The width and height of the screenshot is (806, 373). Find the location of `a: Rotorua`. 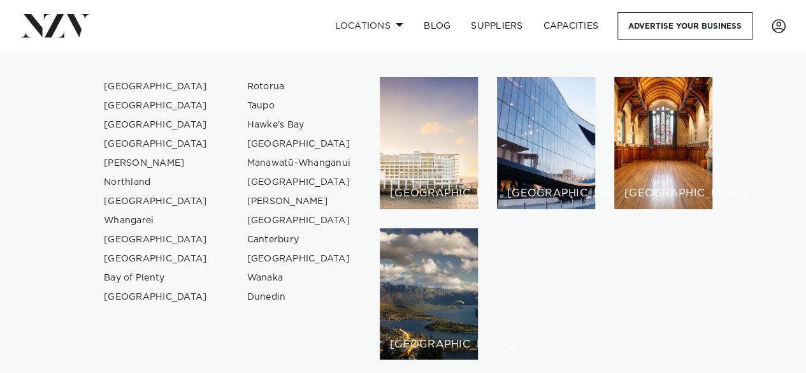

a: Rotorua is located at coordinates (299, 87).